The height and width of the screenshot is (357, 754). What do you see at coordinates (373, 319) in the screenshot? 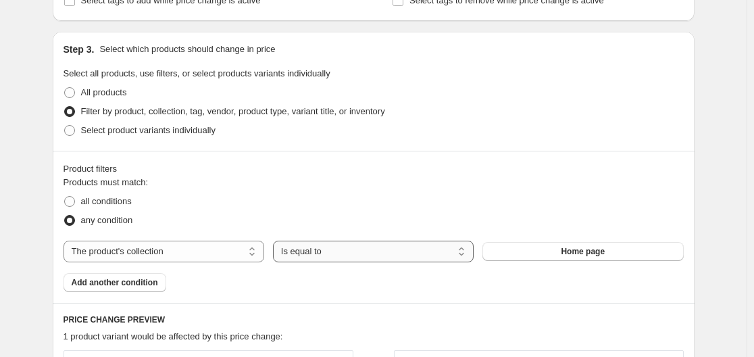
I see `h6: PRICE CHANGE PREVIEW` at bounding box center [373, 319].